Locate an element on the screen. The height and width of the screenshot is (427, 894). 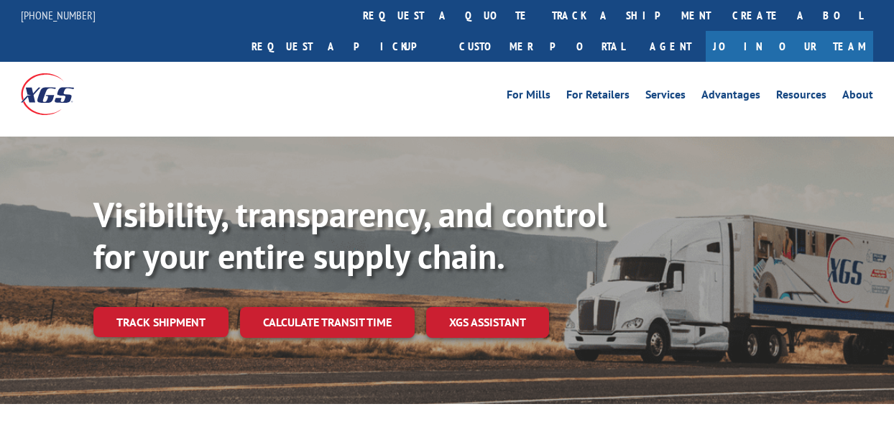
b: Visibility, transparency, and control for your entire supply chain. is located at coordinates (350, 235).